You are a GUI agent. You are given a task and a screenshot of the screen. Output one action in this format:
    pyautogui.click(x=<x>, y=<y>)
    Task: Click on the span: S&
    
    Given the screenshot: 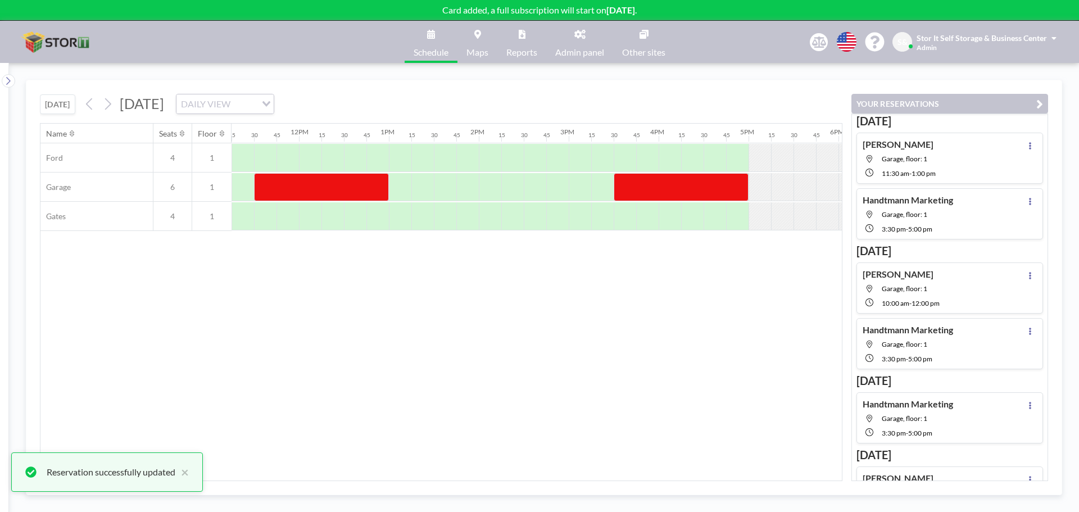 What is the action you would take?
    pyautogui.click(x=903, y=42)
    